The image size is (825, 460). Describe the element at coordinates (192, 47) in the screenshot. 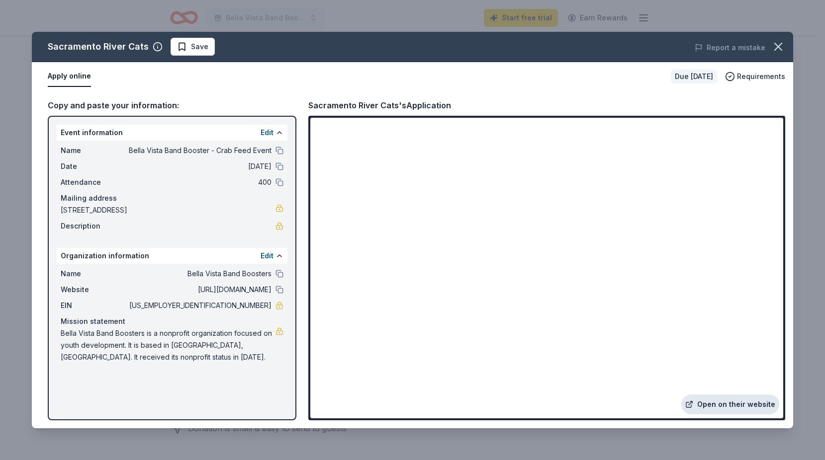

I see `button: Save` at that location.